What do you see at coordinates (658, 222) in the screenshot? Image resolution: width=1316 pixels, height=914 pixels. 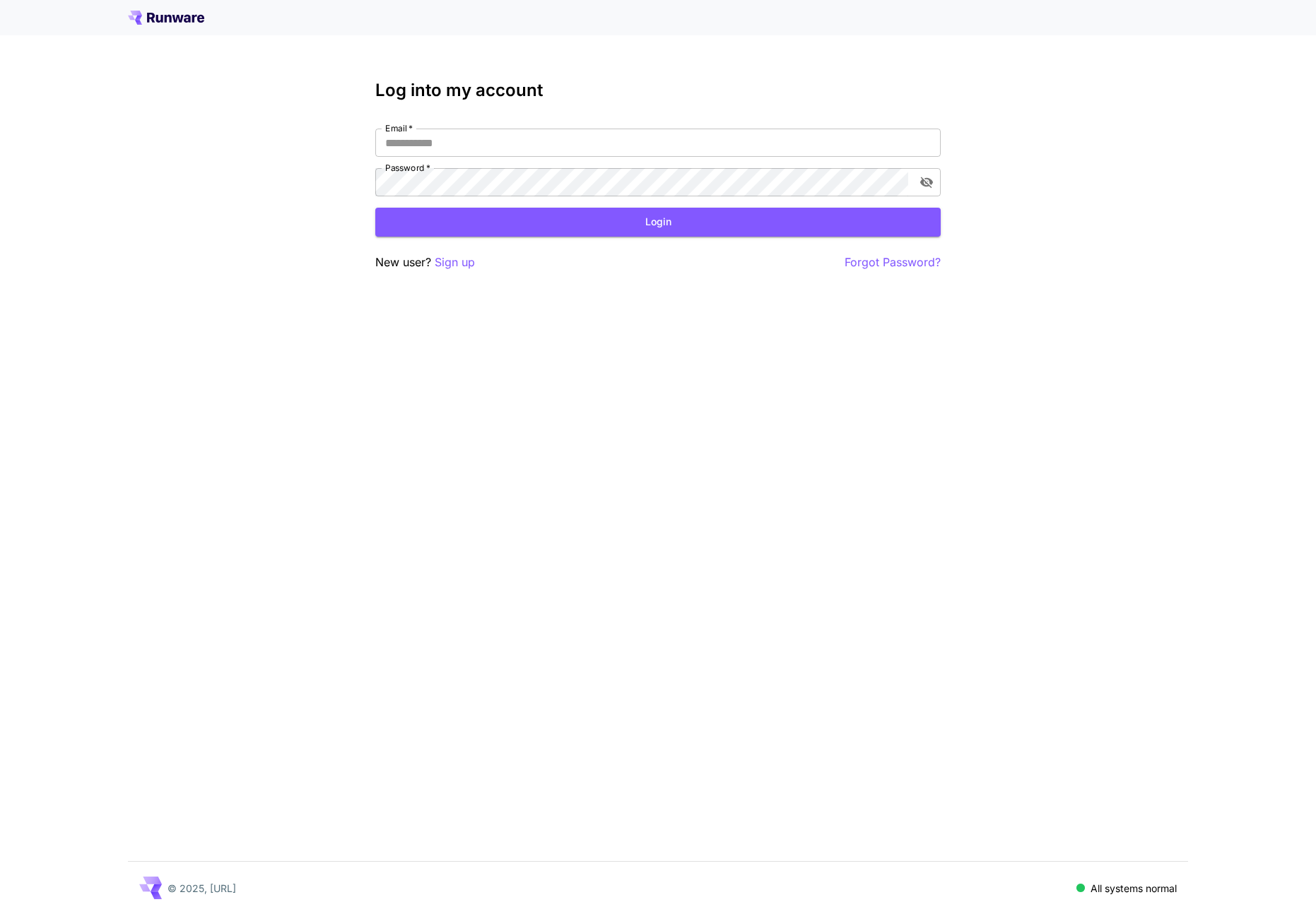 I see `button: Login` at bounding box center [658, 222].